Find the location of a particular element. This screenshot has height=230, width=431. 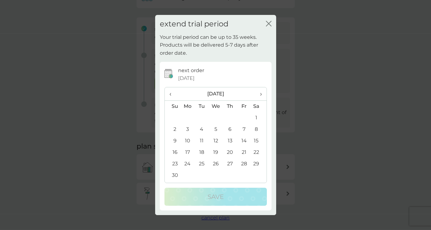

td: 11 is located at coordinates (202, 141).